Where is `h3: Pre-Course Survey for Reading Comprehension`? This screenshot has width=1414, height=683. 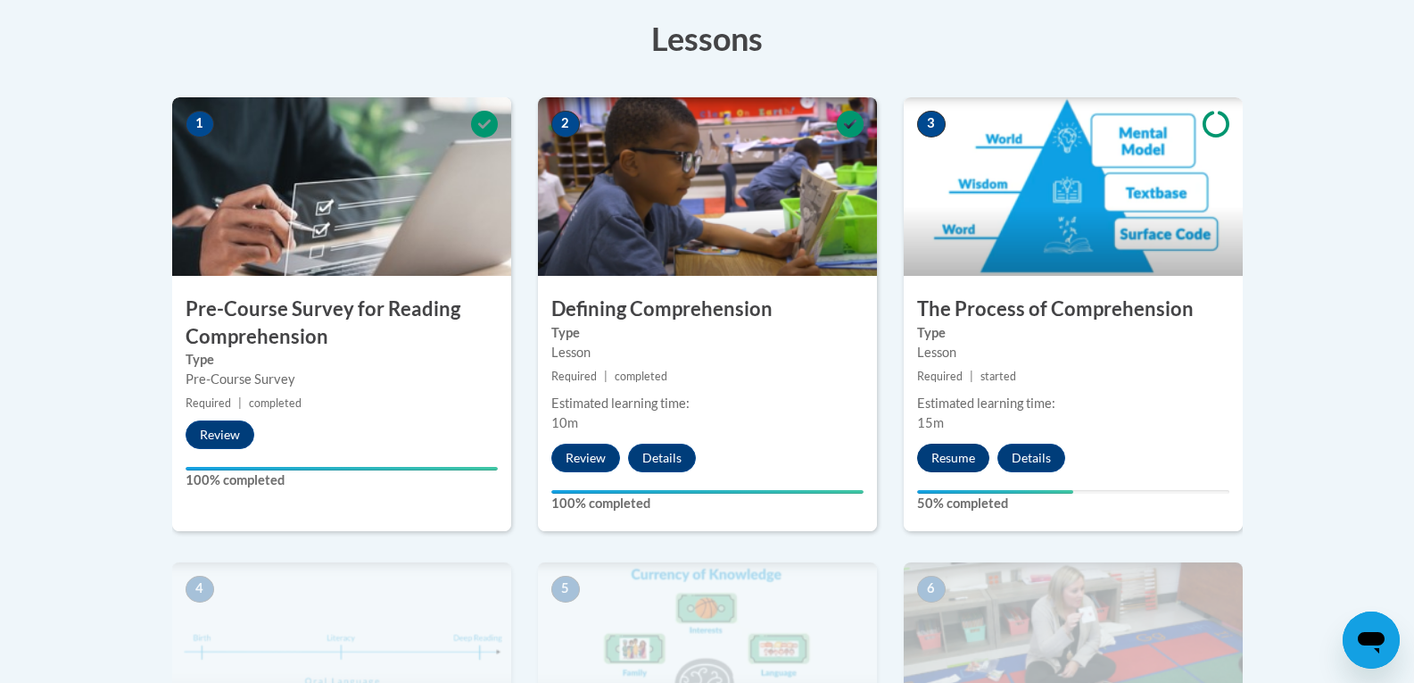 h3: Pre-Course Survey for Reading Comprehension is located at coordinates (342, 323).